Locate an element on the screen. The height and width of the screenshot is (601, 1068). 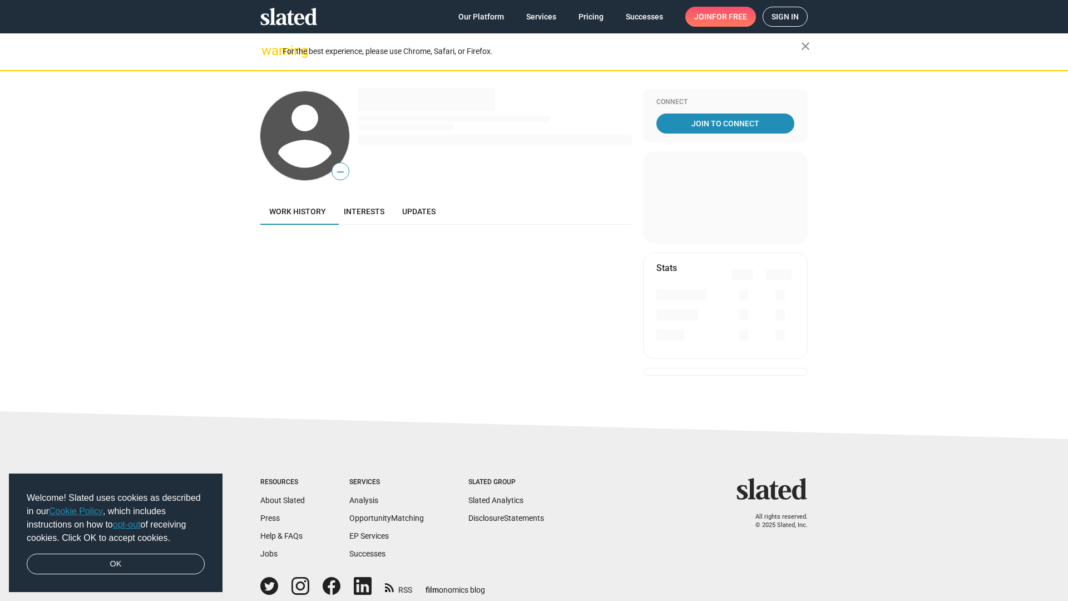
a: DisclosureStatements is located at coordinates (506, 518).